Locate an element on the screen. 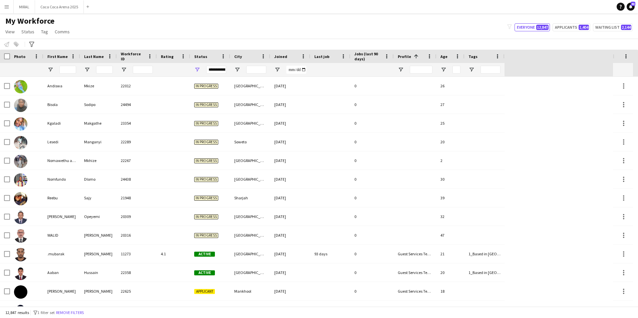 This screenshot has width=638, height=318. div: Mankhool is located at coordinates (250, 291).